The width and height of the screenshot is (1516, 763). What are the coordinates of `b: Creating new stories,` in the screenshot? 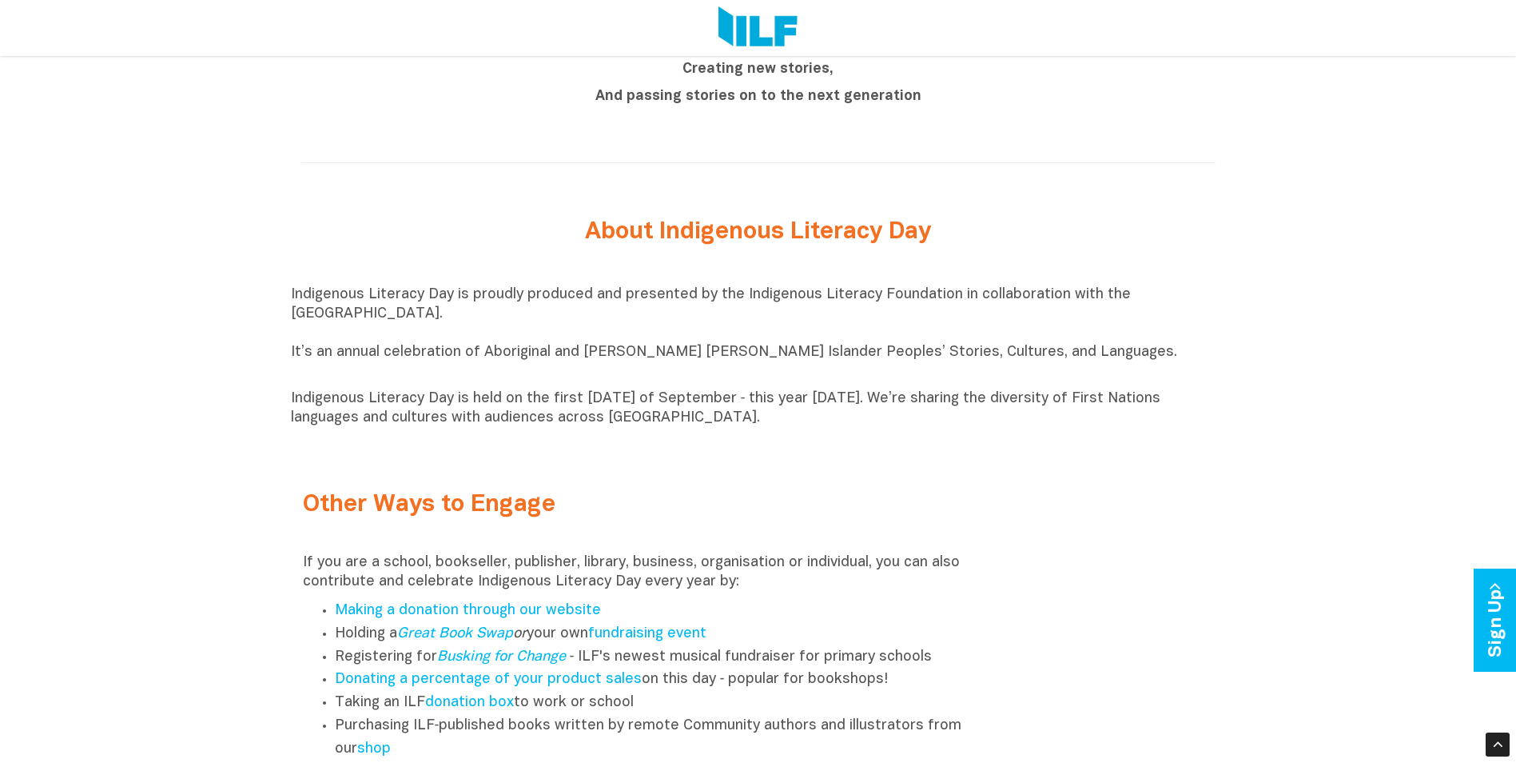 It's located at (758, 69).